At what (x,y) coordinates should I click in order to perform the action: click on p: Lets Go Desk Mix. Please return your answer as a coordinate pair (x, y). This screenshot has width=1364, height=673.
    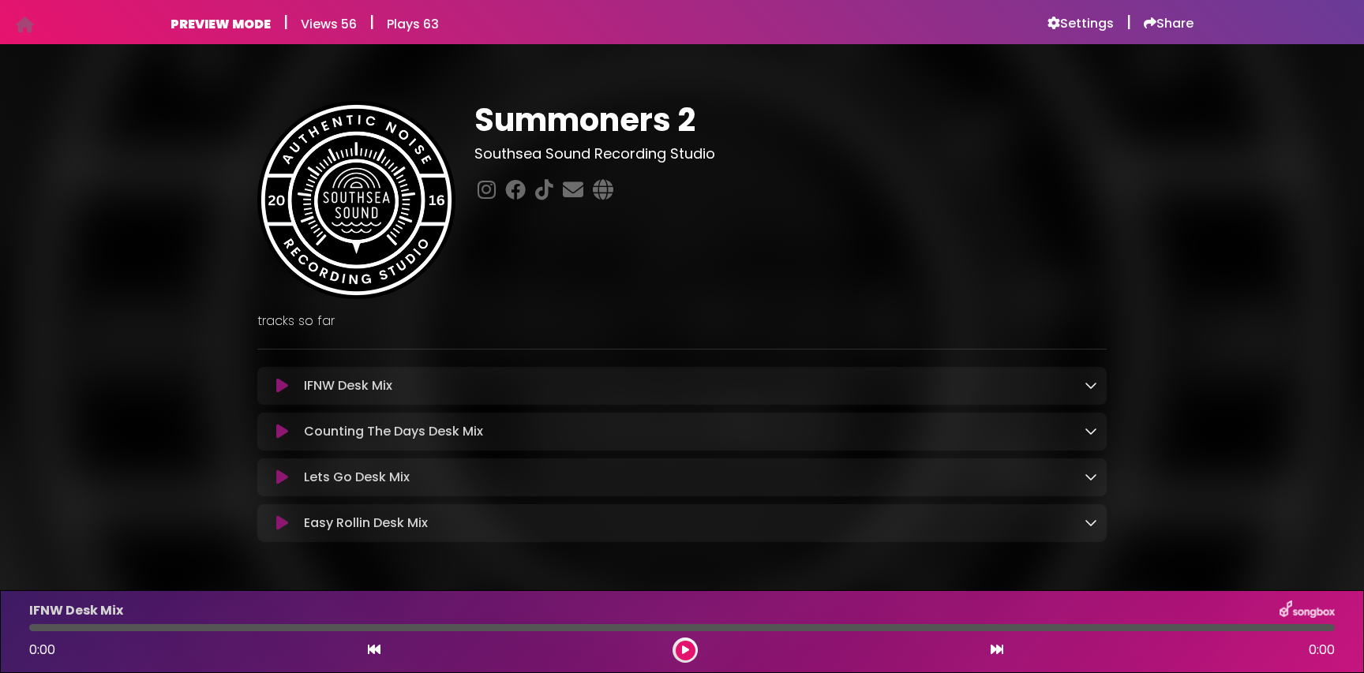
    Looking at the image, I should click on (357, 477).